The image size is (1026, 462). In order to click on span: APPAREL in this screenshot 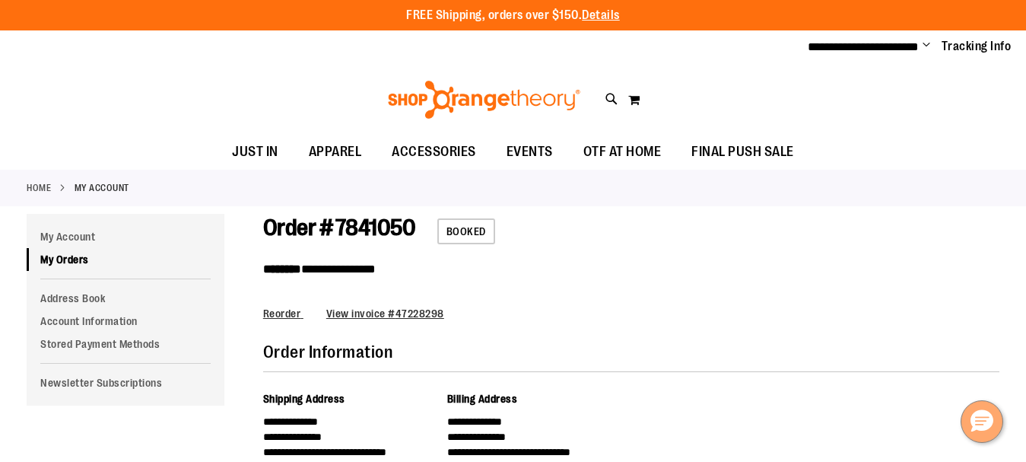, I will do `click(335, 151)`.